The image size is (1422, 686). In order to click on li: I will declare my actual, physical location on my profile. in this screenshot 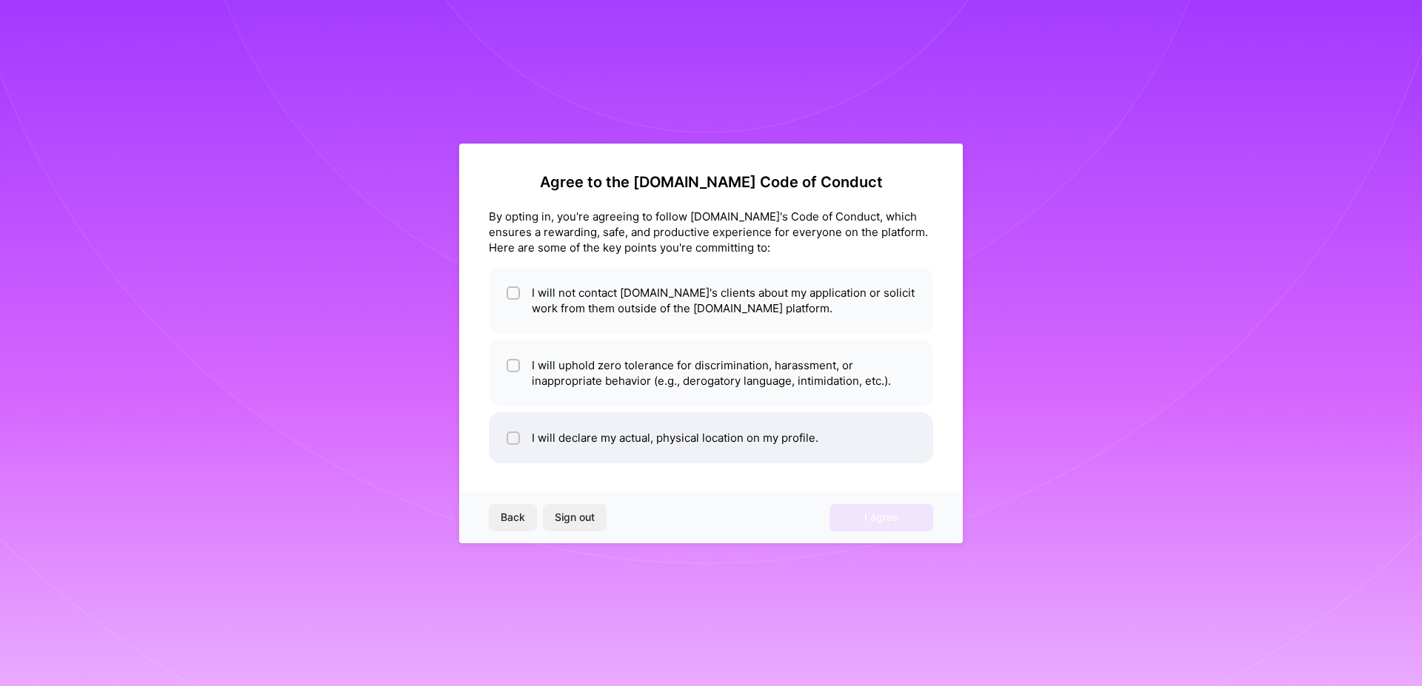, I will do `click(711, 438)`.